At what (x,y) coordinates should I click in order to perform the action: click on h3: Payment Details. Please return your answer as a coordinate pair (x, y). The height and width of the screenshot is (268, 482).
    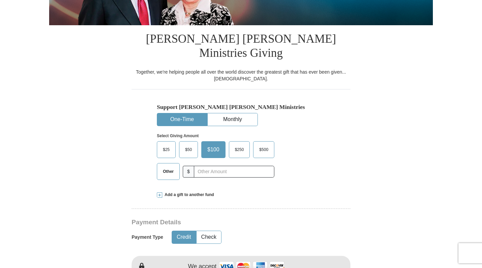
    Looking at the image, I should click on (217, 222).